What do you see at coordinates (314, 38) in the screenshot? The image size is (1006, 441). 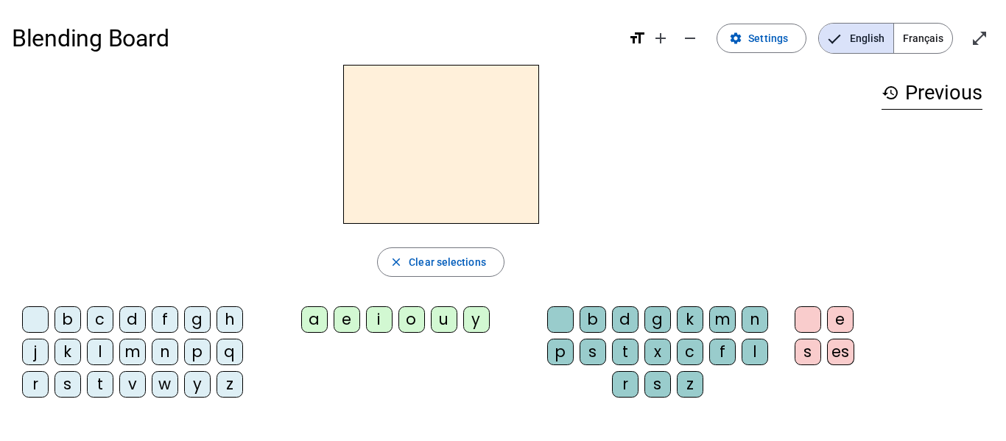 I see `h1: Blending Board` at bounding box center [314, 38].